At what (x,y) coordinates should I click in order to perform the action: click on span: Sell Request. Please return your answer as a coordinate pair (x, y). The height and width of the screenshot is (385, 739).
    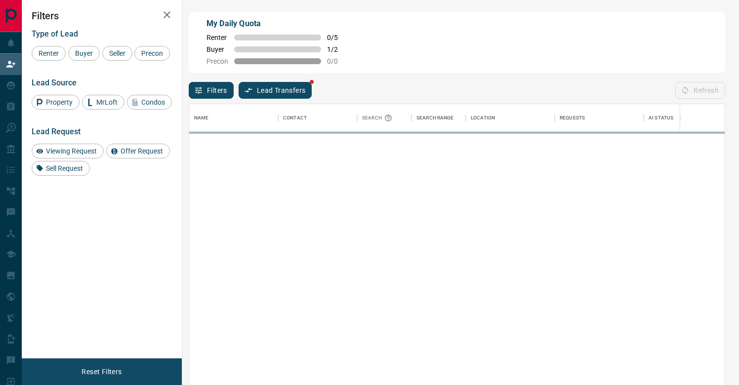
    Looking at the image, I should click on (64, 168).